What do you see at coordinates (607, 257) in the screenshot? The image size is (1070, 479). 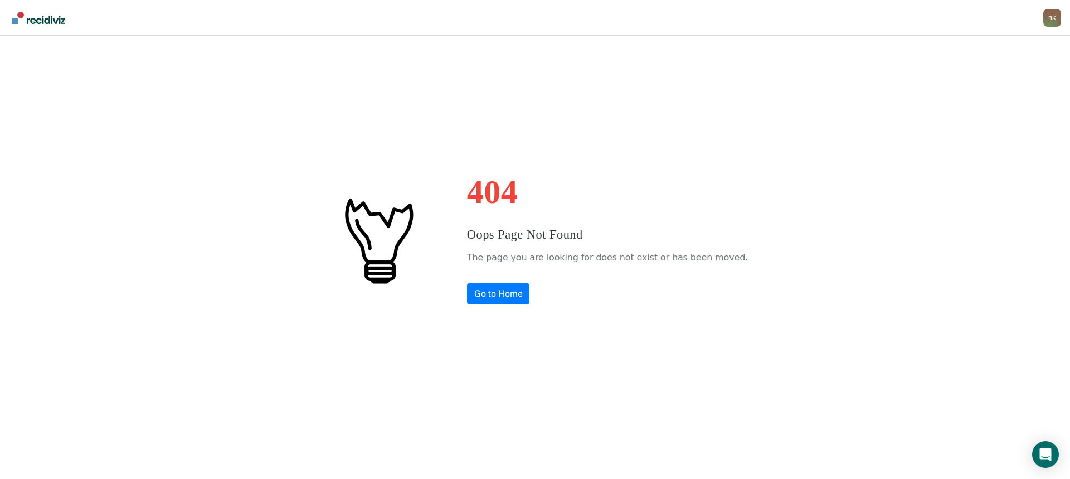 I see `p: The page you are looking for does not exist or has been moved.` at bounding box center [607, 257].